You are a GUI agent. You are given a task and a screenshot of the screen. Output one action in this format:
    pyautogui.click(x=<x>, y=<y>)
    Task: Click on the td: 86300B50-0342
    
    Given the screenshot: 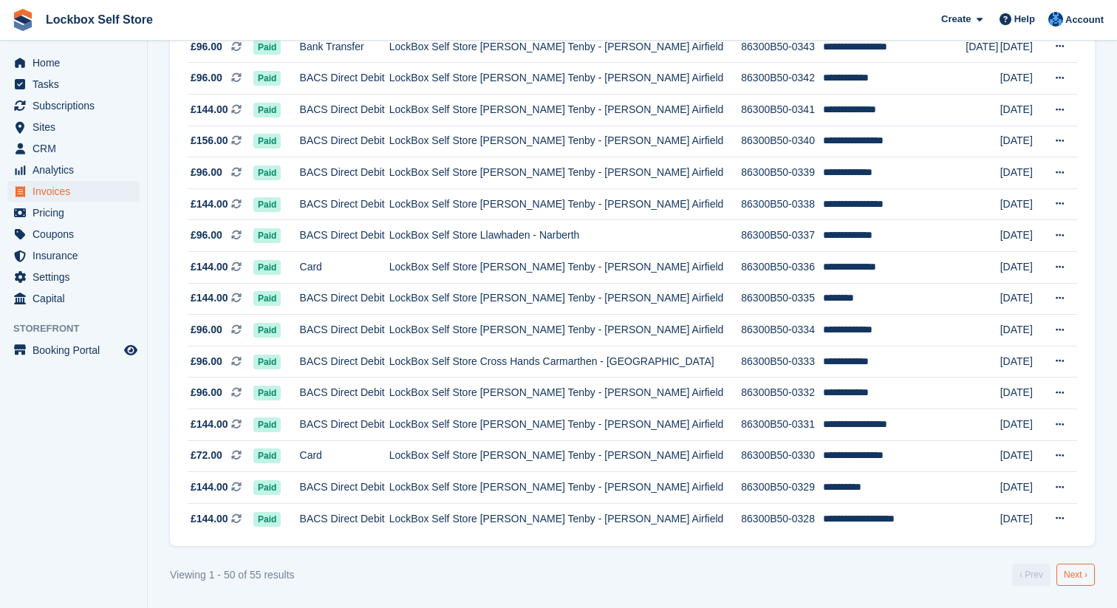 What is the action you would take?
    pyautogui.click(x=782, y=78)
    